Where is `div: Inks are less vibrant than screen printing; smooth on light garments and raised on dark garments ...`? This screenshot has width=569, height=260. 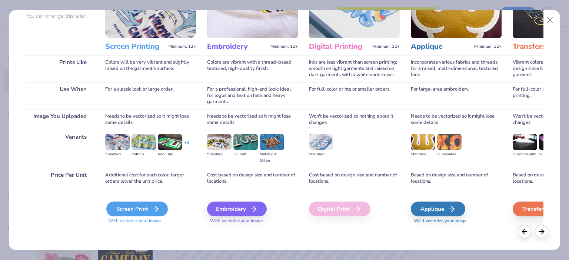
div: Inks are less vibrant than screen printing; smooth on light garments and raised on dark garments ... is located at coordinates (354, 68).